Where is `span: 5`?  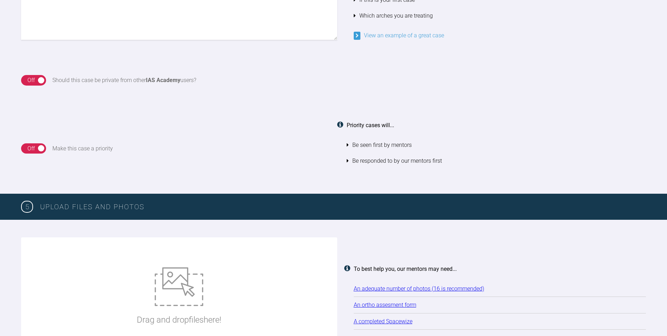
span: 5 is located at coordinates (27, 206).